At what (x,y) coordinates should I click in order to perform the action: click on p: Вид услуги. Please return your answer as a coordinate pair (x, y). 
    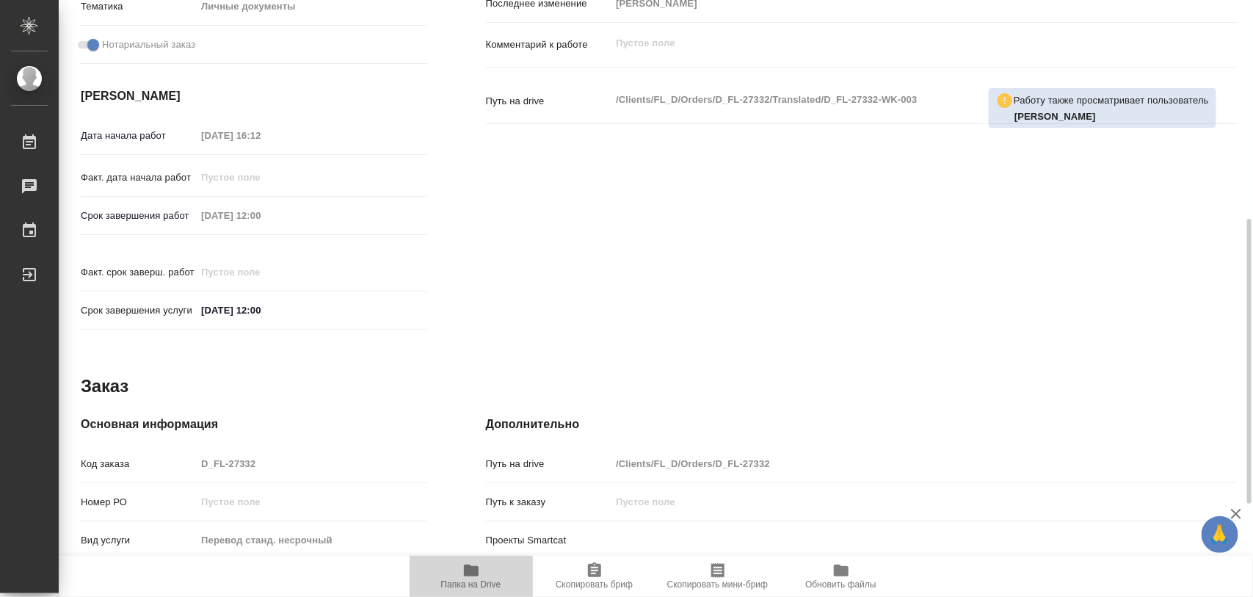
    Looking at the image, I should click on (138, 540).